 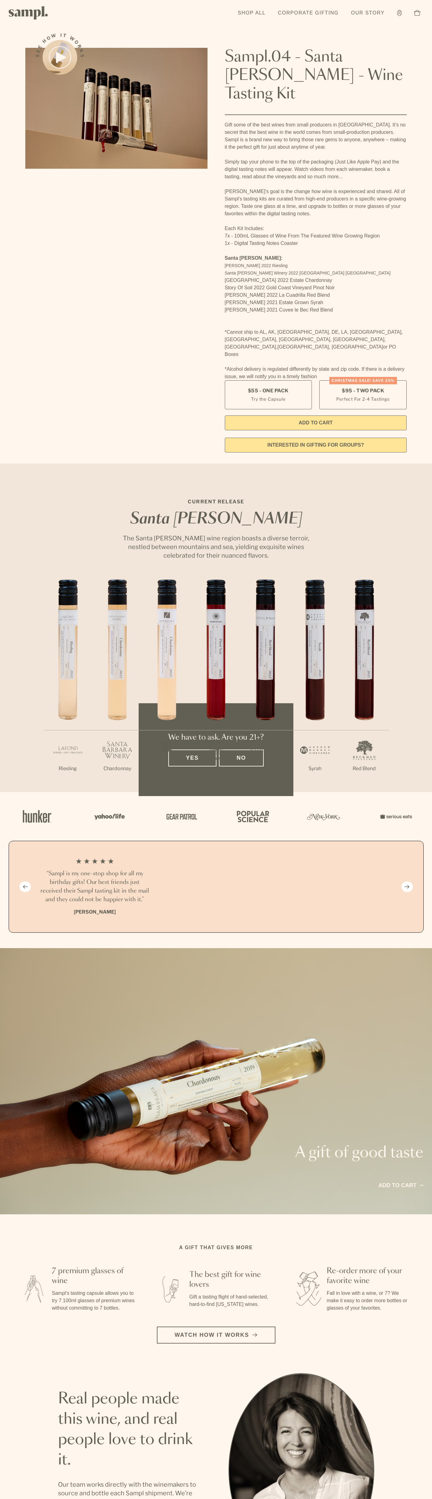 What do you see at coordinates (94, 887) in the screenshot?
I see `li: 1 / 4` at bounding box center [94, 887].